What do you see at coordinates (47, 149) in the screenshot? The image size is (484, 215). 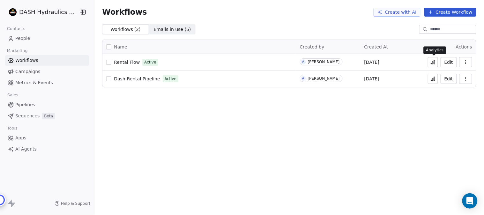 I see `a: AI Agents` at bounding box center [47, 149].